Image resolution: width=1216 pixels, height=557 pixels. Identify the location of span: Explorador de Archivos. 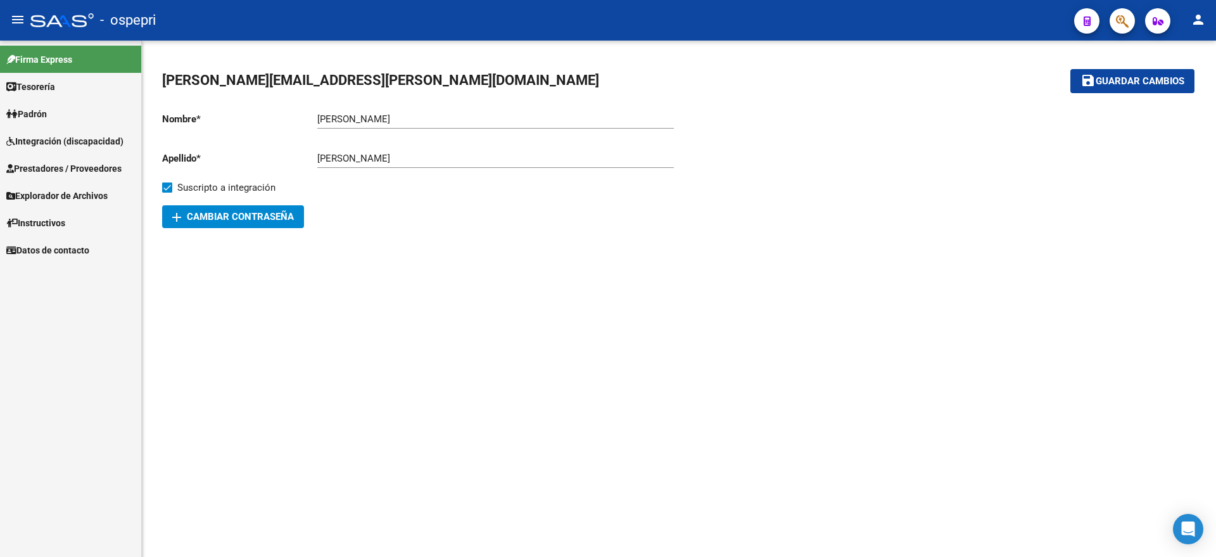
(57, 196).